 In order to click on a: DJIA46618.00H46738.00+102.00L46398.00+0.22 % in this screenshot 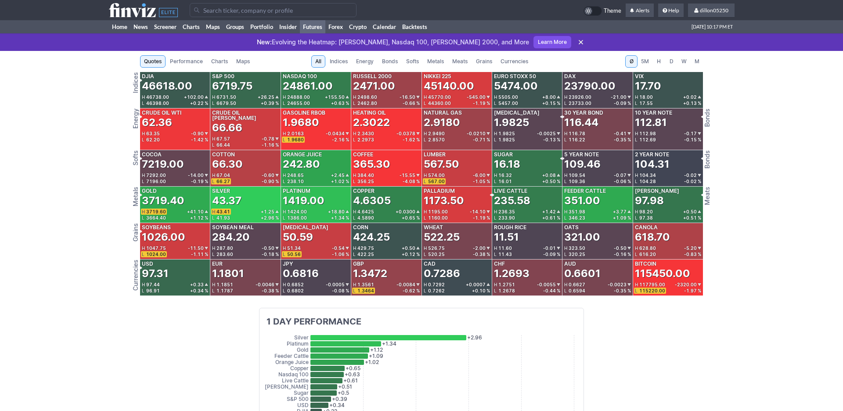, I will do `click(175, 90)`.